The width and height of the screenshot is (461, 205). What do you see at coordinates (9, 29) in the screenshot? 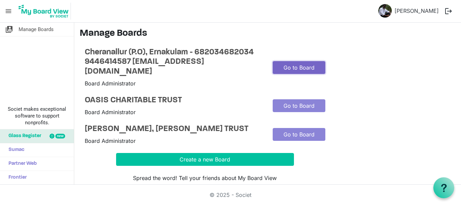
I see `span: switch_account` at bounding box center [9, 29].